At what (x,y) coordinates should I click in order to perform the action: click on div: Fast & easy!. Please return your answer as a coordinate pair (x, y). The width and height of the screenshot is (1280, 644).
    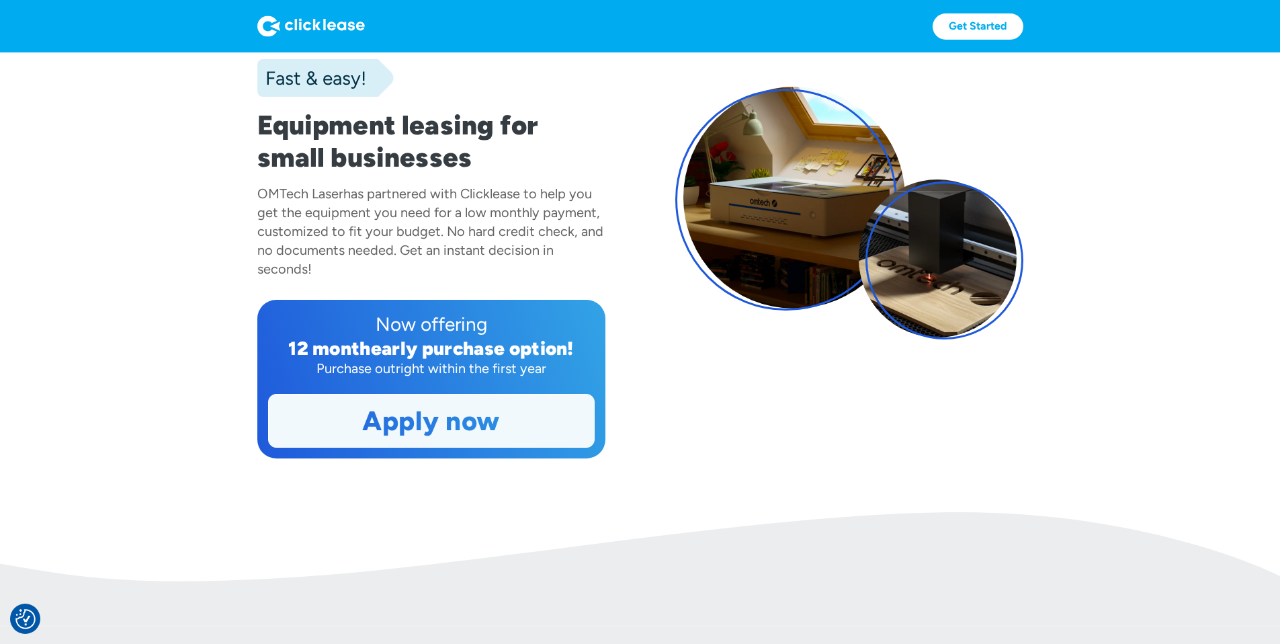
    Looking at the image, I should click on (312, 78).